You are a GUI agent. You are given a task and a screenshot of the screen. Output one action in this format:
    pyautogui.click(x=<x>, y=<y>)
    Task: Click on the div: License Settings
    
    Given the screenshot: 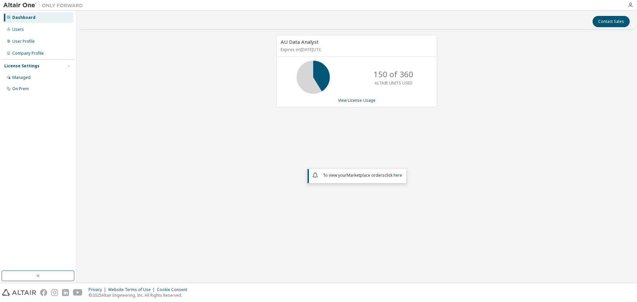 What is the action you would take?
    pyautogui.click(x=22, y=66)
    